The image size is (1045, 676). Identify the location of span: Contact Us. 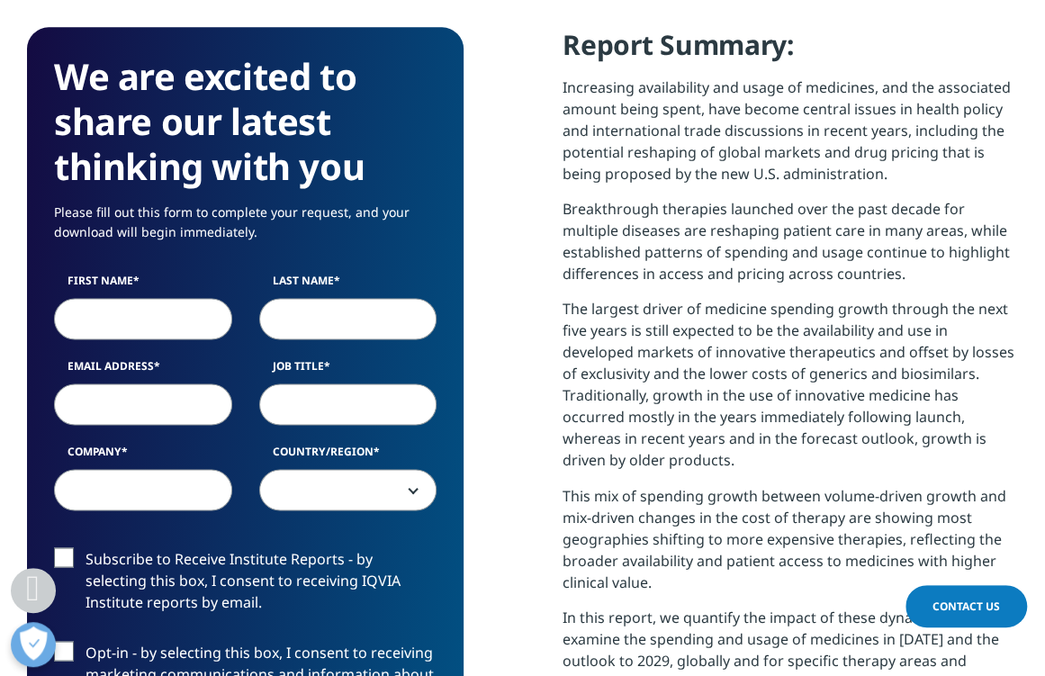
(966, 606).